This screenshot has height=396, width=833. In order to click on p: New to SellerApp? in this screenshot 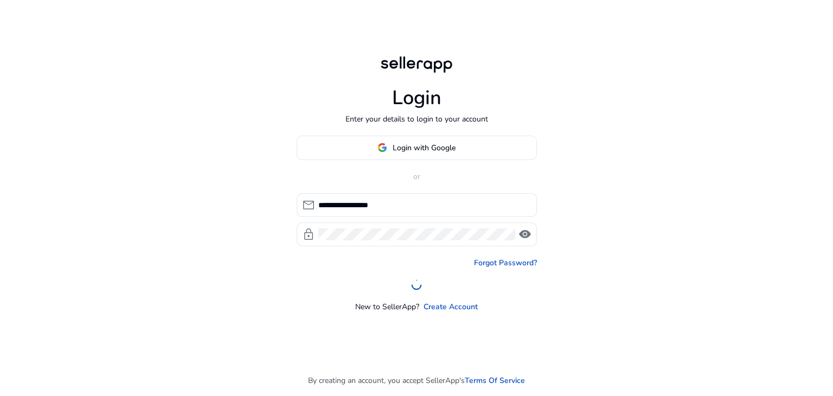, I will do `click(387, 306)`.